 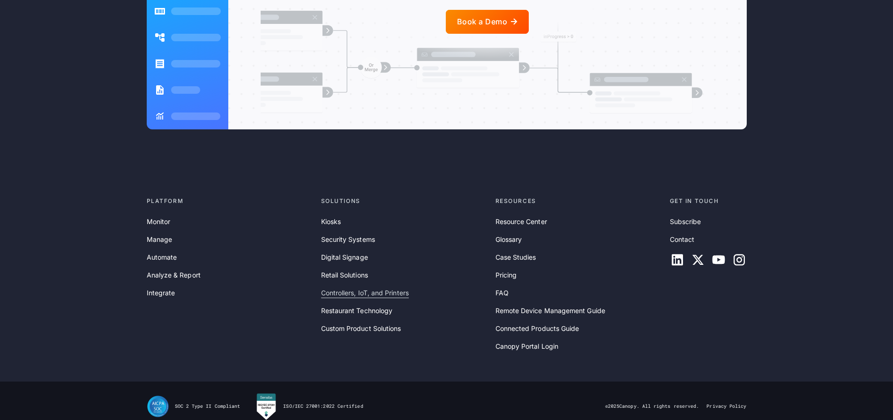 I want to click on a: Kiosks, so click(x=331, y=222).